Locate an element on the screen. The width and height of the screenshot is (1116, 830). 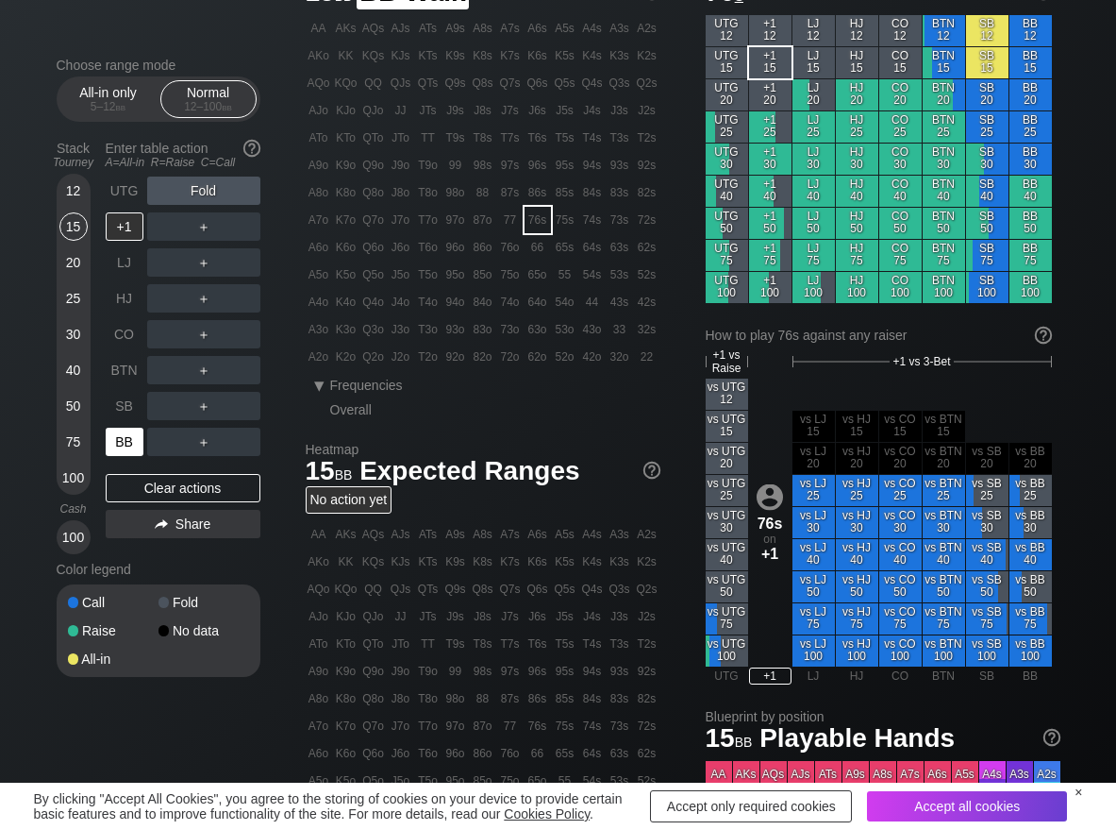
div: AA is located at coordinates (319, 28).